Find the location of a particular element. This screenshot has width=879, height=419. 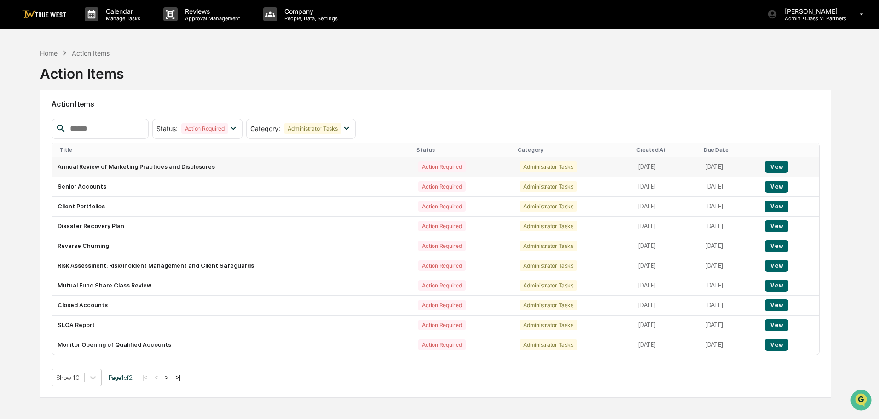

p: People, Data, Settings is located at coordinates (310, 18).